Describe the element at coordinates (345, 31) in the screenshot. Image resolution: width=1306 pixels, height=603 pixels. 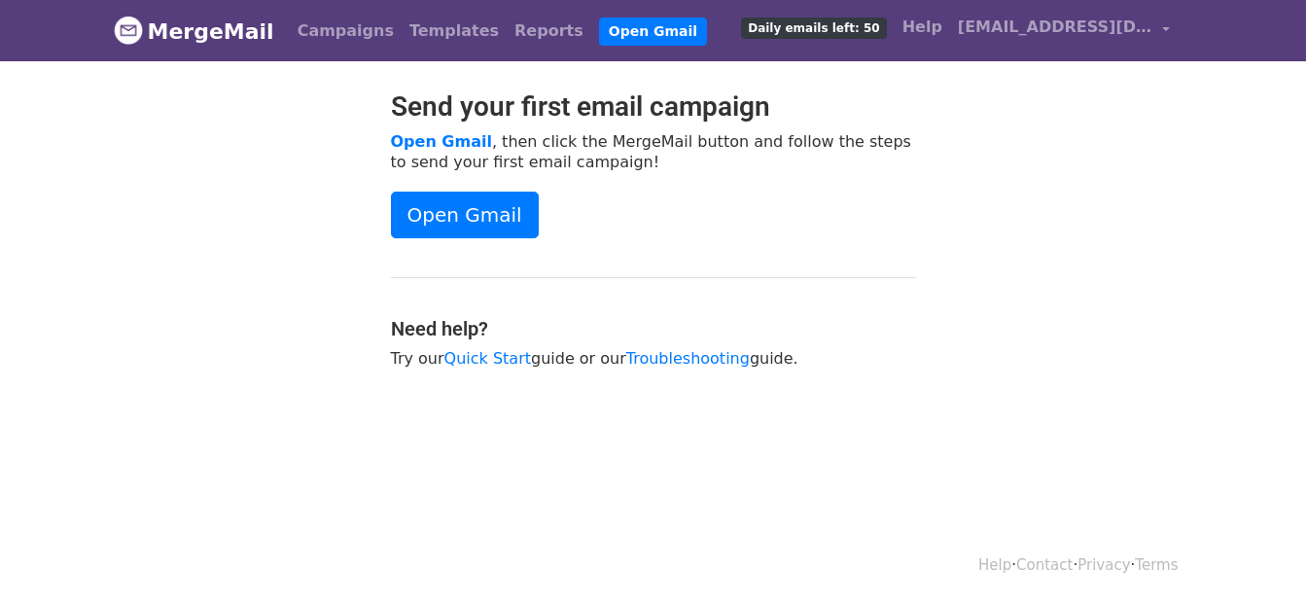
I see `a: Campaigns` at that location.